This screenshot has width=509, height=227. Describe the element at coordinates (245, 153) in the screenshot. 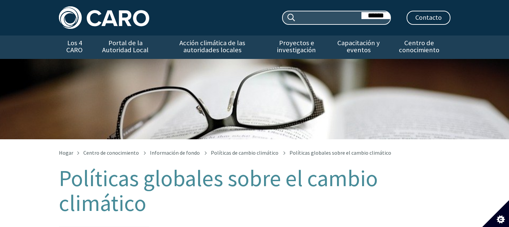

I see `a: Políticas de cambio climático` at that location.